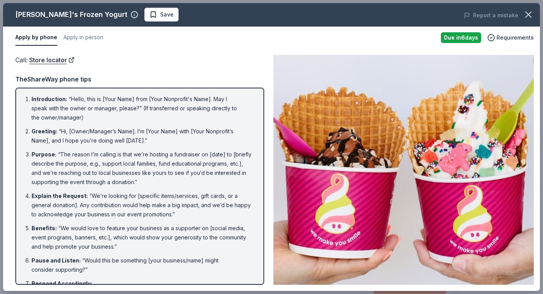 This screenshot has height=294, width=543. I want to click on img: Image for Menchie's Frozen Yogurt, so click(404, 170).